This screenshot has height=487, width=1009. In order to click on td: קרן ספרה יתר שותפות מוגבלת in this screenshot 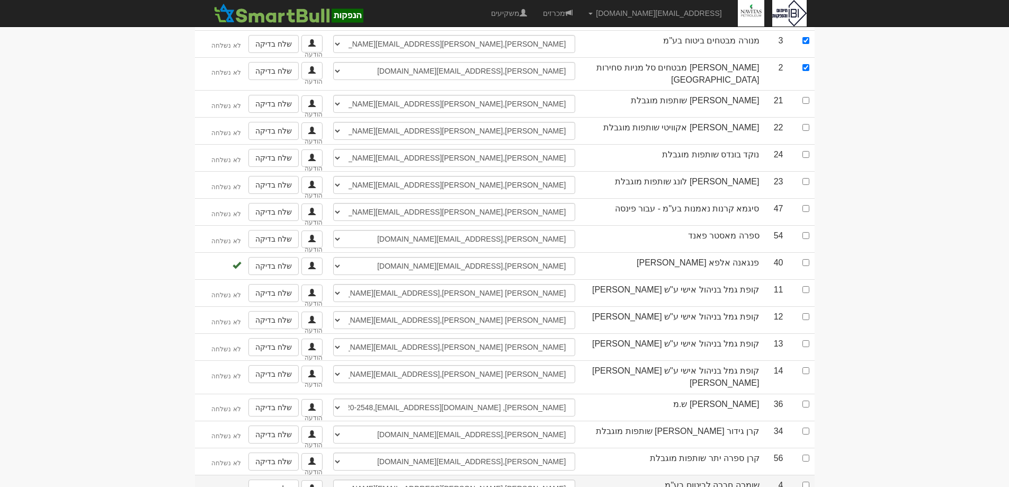, I will do `click(673, 461)`.